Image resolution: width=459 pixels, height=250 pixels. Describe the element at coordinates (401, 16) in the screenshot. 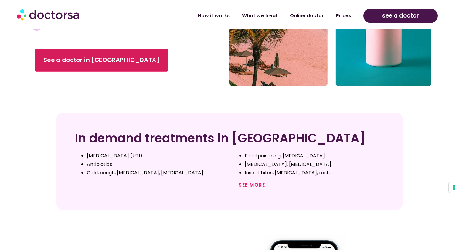

I see `span: see a doctor` at that location.